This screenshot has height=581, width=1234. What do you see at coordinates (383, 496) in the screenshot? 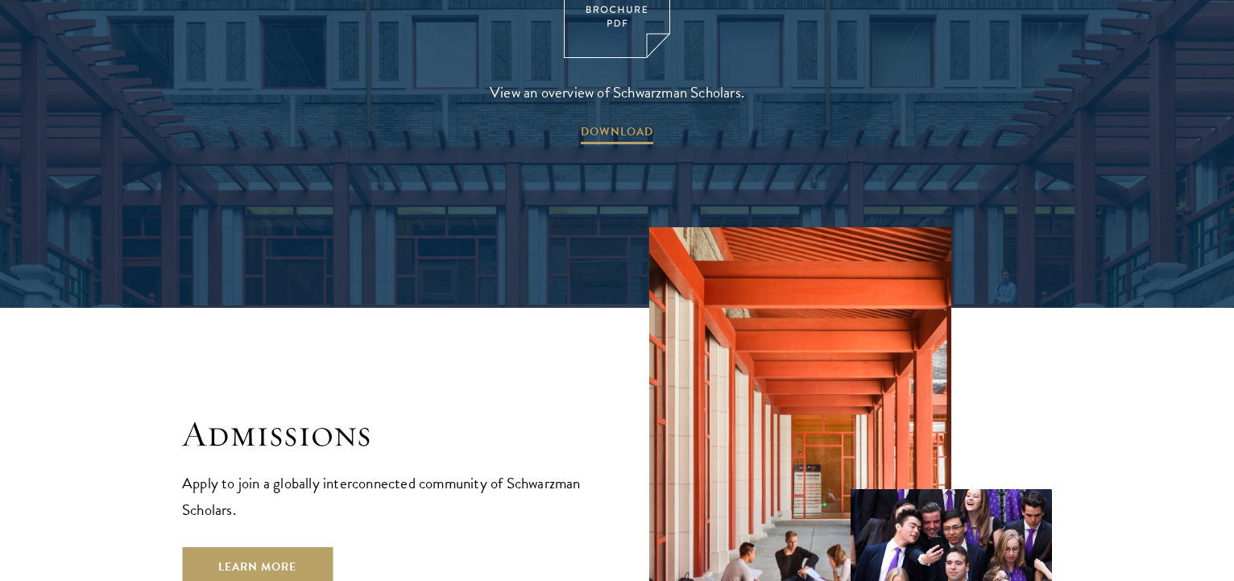
I see `p: Apply to join a globally interconnected community of Schwarzman Scholars.` at bounding box center [383, 496].